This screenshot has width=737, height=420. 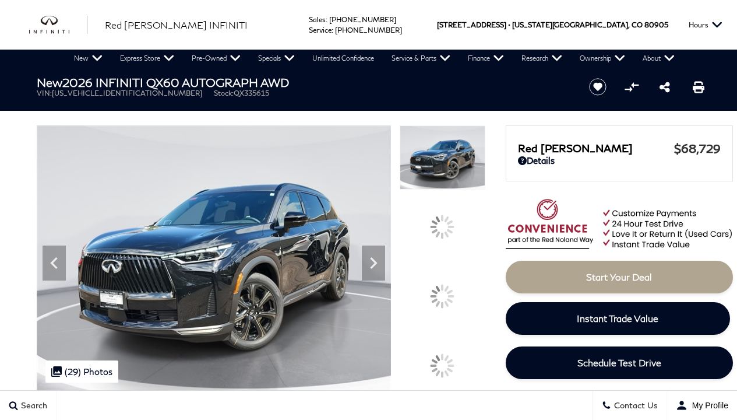 What do you see at coordinates (50, 82) in the screenshot?
I see `strong: New` at bounding box center [50, 82].